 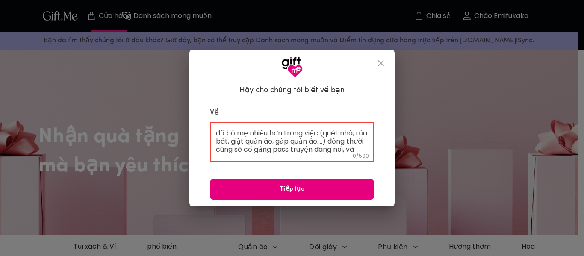 What do you see at coordinates (292, 142) in the screenshot?
I see `textarea: Bố mẹ ơi, con có chuyện muốn nói ạ. Con xin lỗi vì đã làm bố mẹ buồn. Con muốn giải thích rõ hơn ...` at bounding box center [292, 142].